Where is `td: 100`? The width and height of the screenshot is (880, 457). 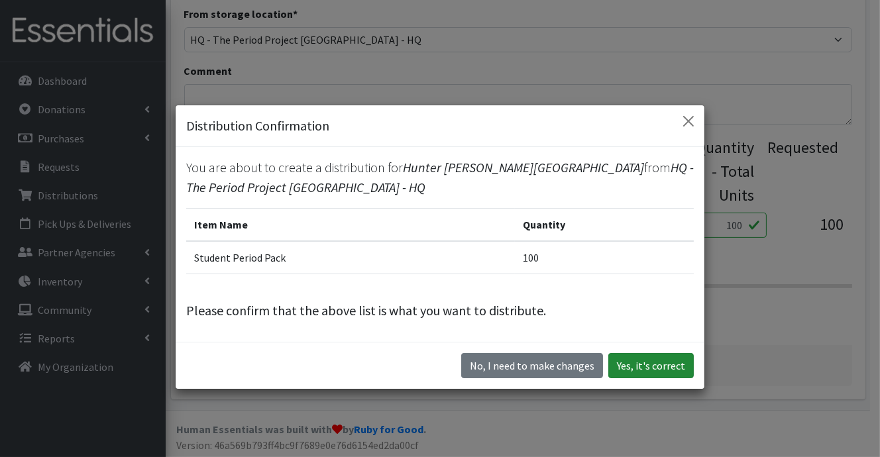 td: 100 is located at coordinates (604, 258).